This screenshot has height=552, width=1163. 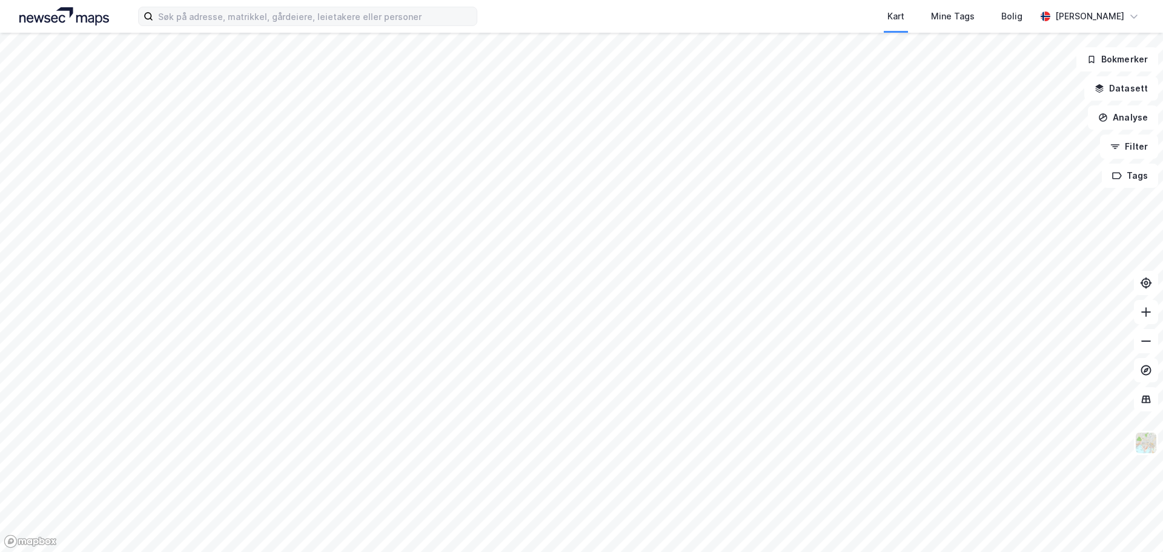 I want to click on input: Søk på adresse, matrikkel, gårdeiere, leietakere eller personer, so click(x=315, y=16).